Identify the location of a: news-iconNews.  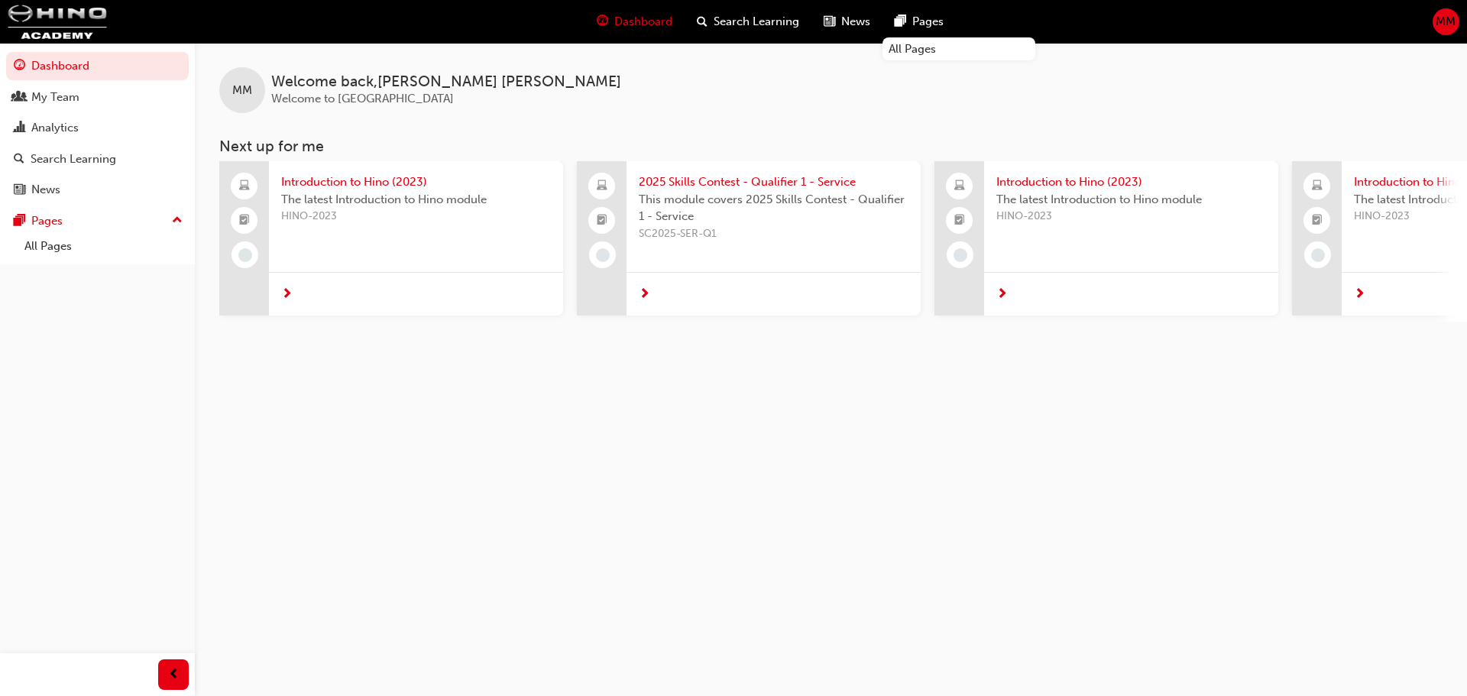
(847, 21).